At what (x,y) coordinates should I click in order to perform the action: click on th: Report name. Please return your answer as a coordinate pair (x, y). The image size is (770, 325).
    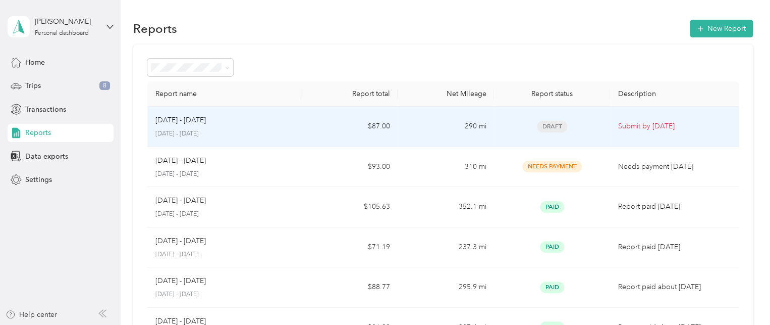
    Looking at the image, I should click on (225, 94).